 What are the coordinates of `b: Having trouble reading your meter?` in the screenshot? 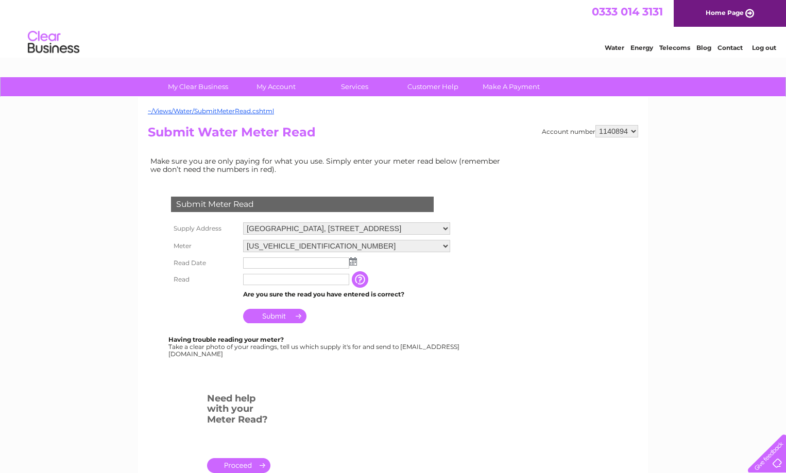 It's located at (226, 339).